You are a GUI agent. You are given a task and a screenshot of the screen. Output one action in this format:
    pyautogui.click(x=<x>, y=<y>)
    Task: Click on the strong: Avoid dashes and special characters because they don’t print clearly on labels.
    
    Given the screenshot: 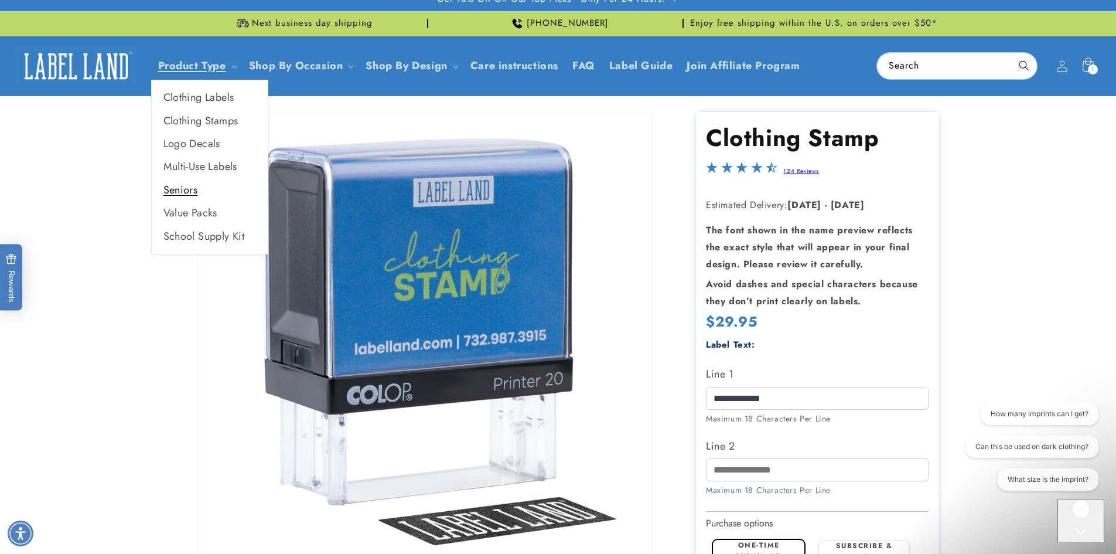 What is the action you would take?
    pyautogui.click(x=812, y=292)
    